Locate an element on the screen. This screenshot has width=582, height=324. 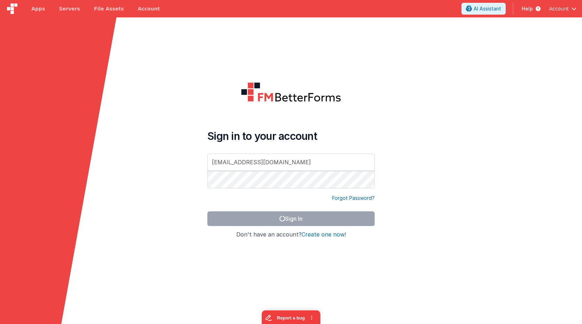
button: AI Assistant is located at coordinates (484, 9).